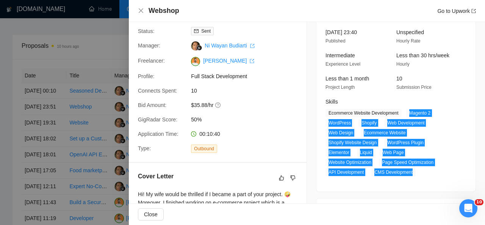 The width and height of the screenshot is (485, 225). What do you see at coordinates (393, 152) in the screenshot?
I see `span: Web Page` at bounding box center [393, 152].